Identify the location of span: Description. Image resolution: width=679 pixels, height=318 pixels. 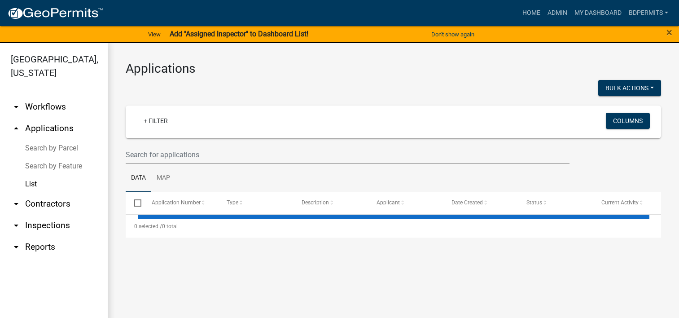
(315, 202).